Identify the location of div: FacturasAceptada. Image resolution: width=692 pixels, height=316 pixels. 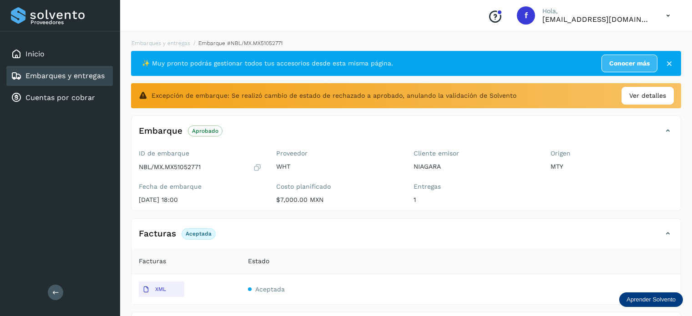
(406, 237).